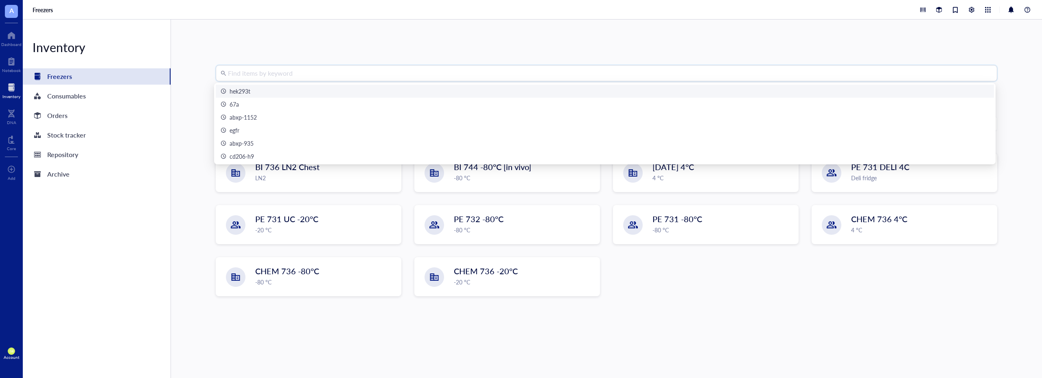 The width and height of the screenshot is (1042, 378). I want to click on a: Core, so click(11, 142).